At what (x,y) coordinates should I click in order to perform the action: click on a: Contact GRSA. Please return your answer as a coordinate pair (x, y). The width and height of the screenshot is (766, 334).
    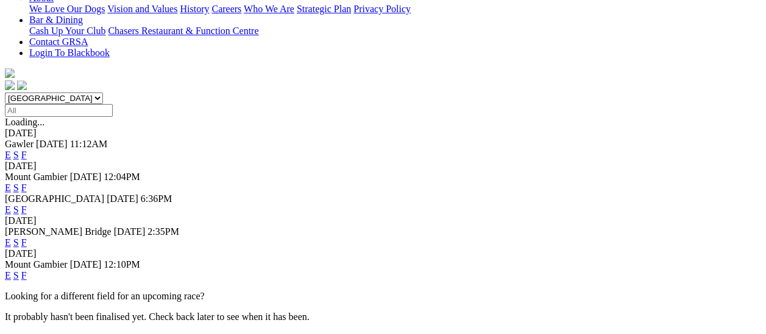
    Looking at the image, I should click on (58, 41).